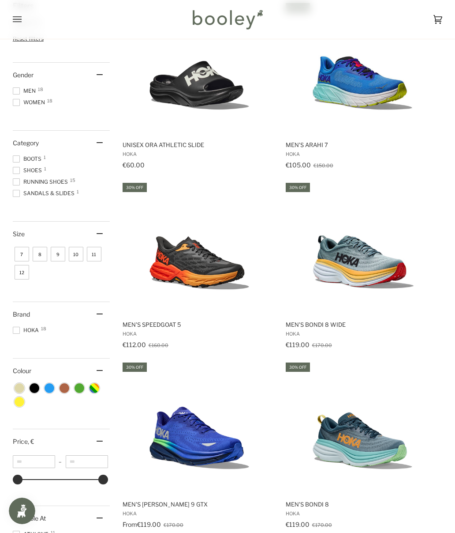 Image resolution: width=455 pixels, height=533 pixels. What do you see at coordinates (19, 388) in the screenshot?
I see `span: Colour: Beige` at bounding box center [19, 388].